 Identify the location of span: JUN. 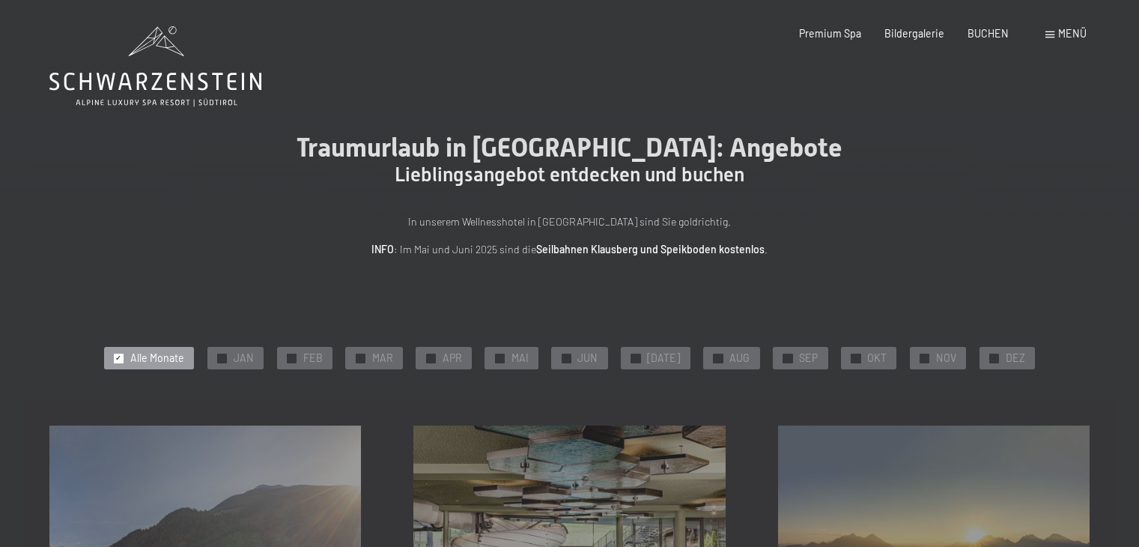
(587, 358).